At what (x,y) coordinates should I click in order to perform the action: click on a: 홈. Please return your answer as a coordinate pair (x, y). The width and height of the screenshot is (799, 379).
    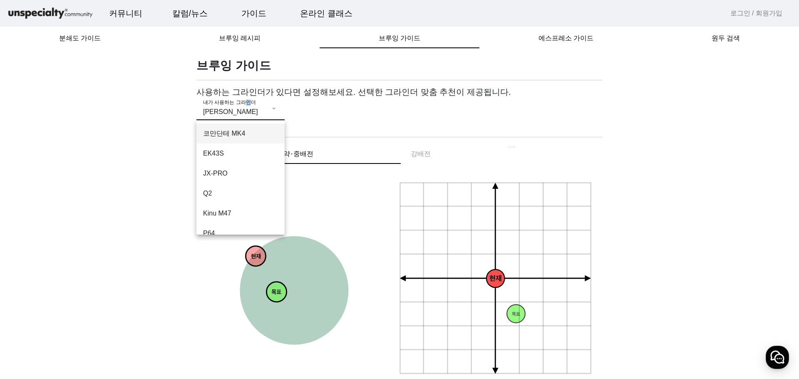
    Looking at the image, I should click on (29, 274).